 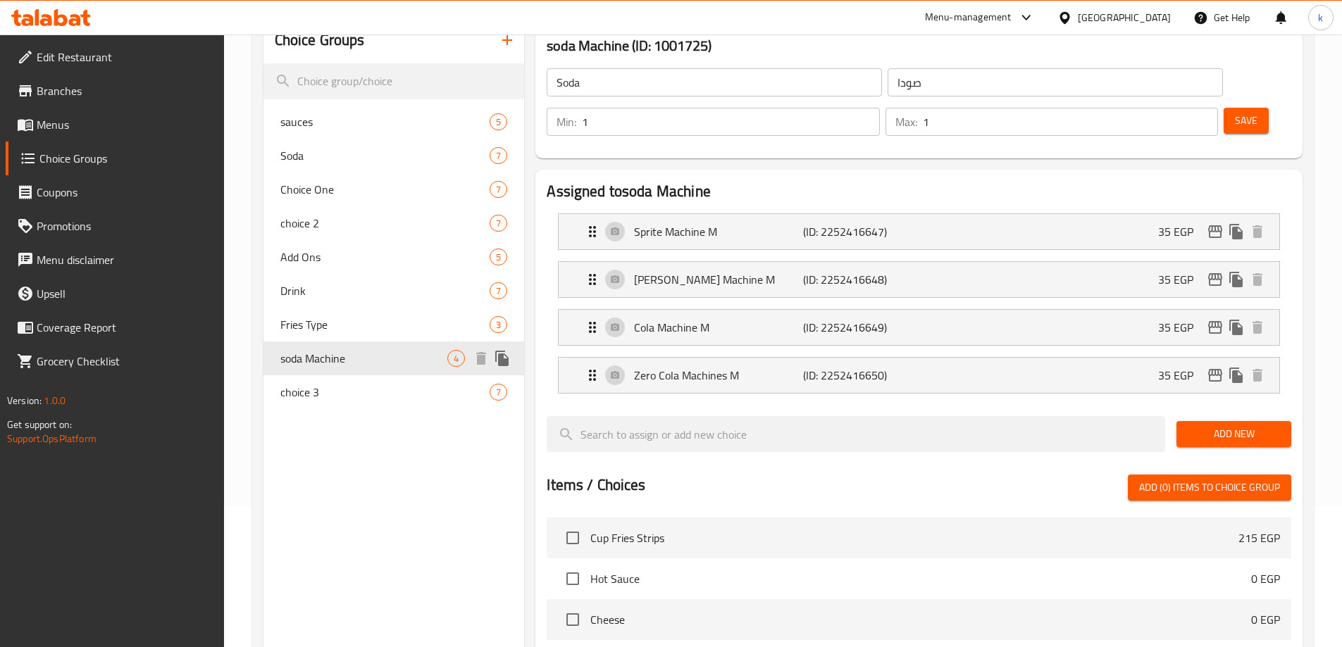 What do you see at coordinates (718, 232) in the screenshot?
I see `p: Sprite Machine M` at bounding box center [718, 232].